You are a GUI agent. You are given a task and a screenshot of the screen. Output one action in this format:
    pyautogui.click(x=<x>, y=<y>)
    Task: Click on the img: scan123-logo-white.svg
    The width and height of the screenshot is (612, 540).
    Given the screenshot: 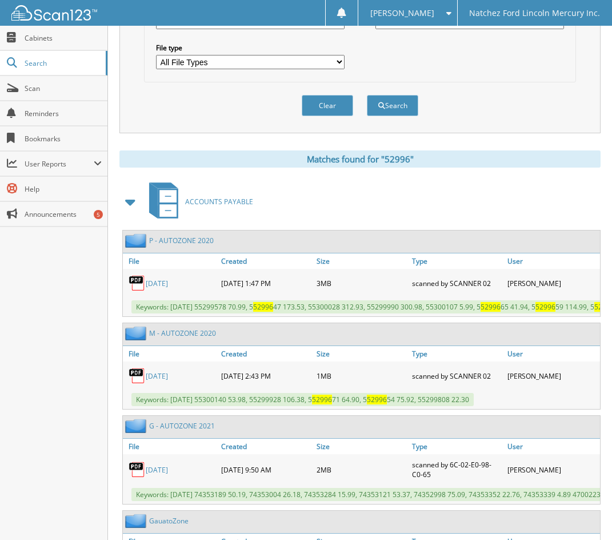 What is the action you would take?
    pyautogui.click(x=54, y=13)
    